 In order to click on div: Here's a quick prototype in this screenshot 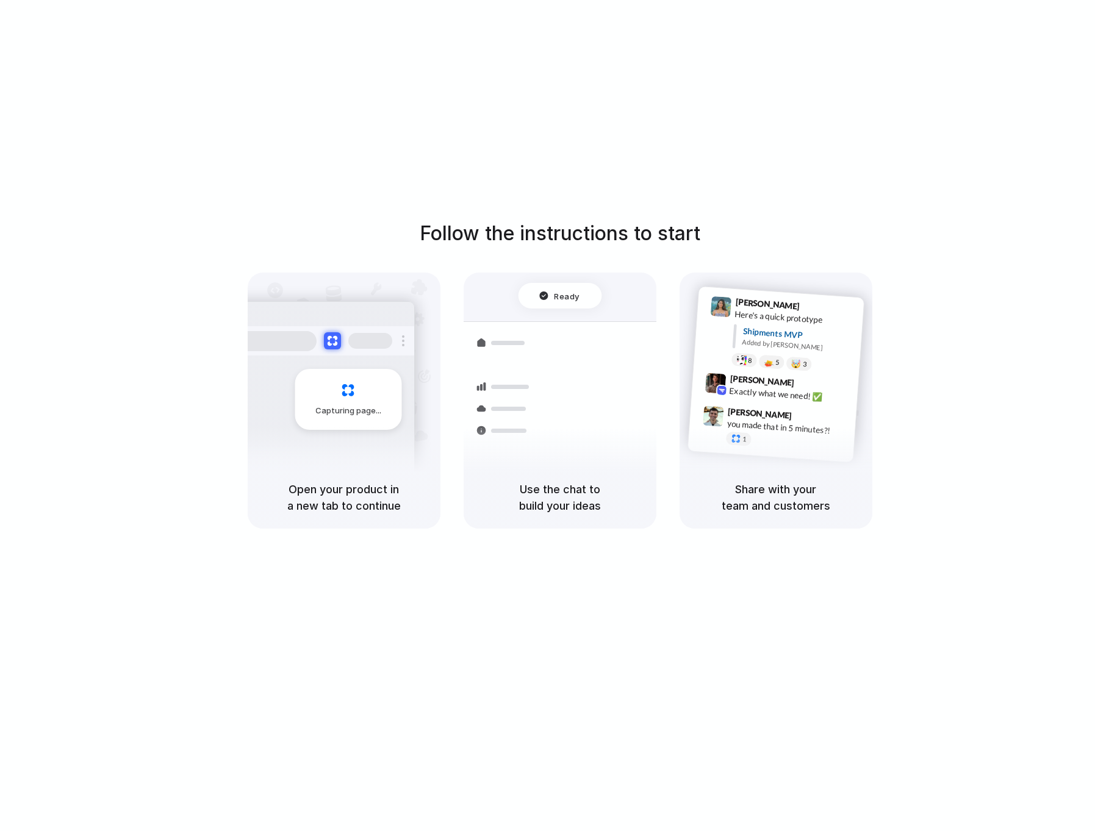, I will do `click(795, 318)`.